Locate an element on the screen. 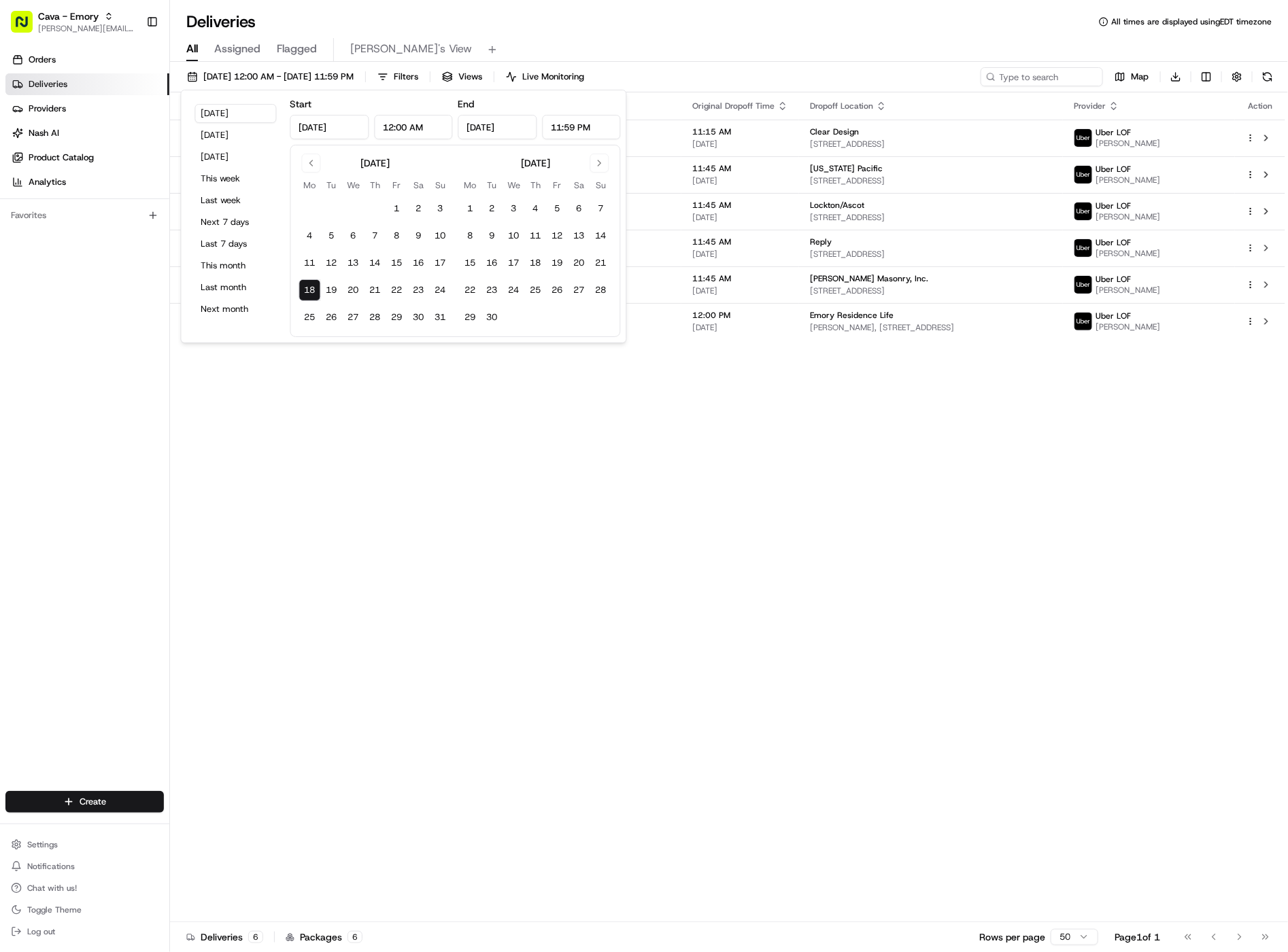 This screenshot has height=952, width=1288. button: Go to previous month is located at coordinates (312, 163).